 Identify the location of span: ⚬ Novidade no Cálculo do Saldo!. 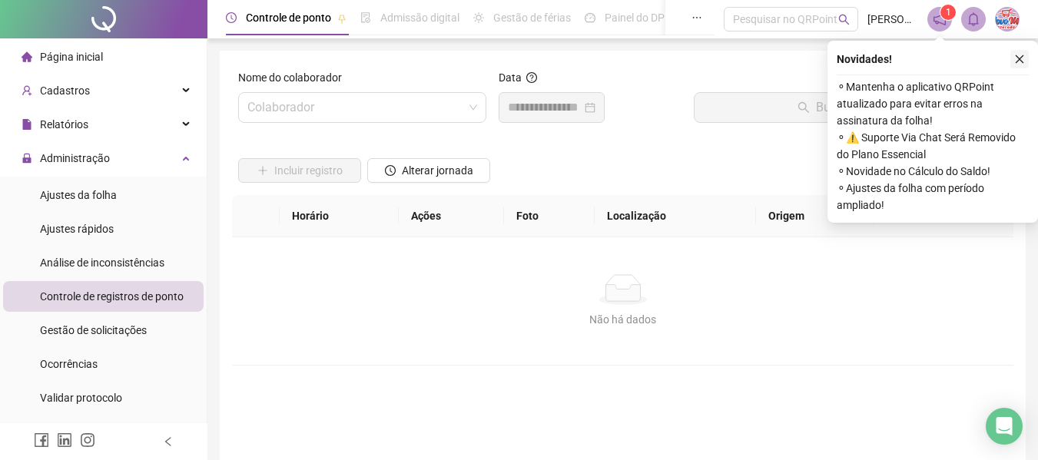
(933, 171).